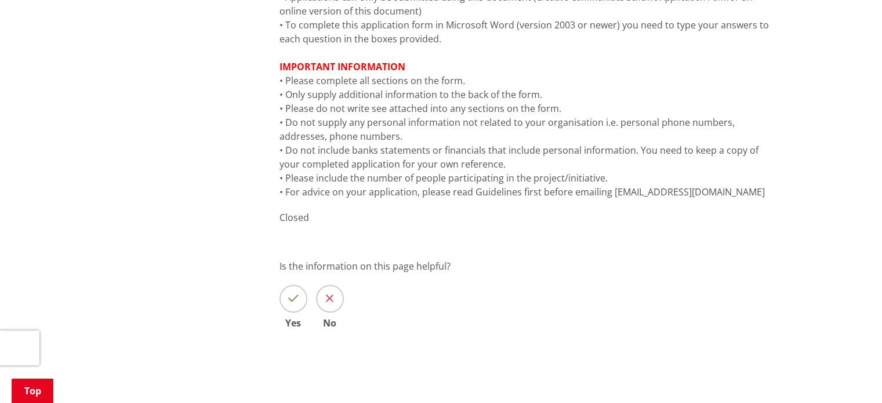 Image resolution: width=882 pixels, height=403 pixels. Describe the element at coordinates (330, 323) in the screenshot. I see `span: No` at that location.